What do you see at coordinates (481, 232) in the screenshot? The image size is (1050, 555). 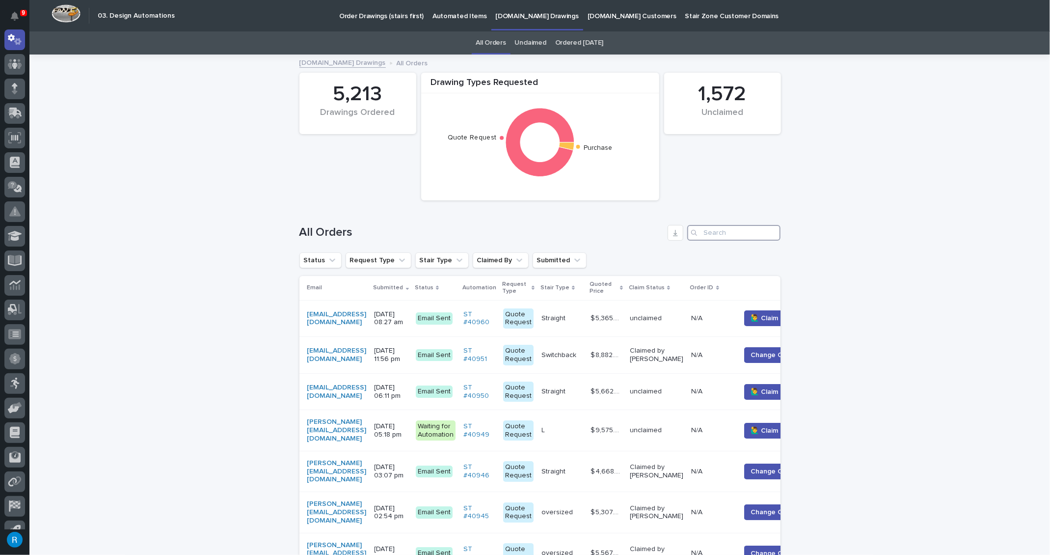 I see `h1: All Orders` at bounding box center [481, 232].